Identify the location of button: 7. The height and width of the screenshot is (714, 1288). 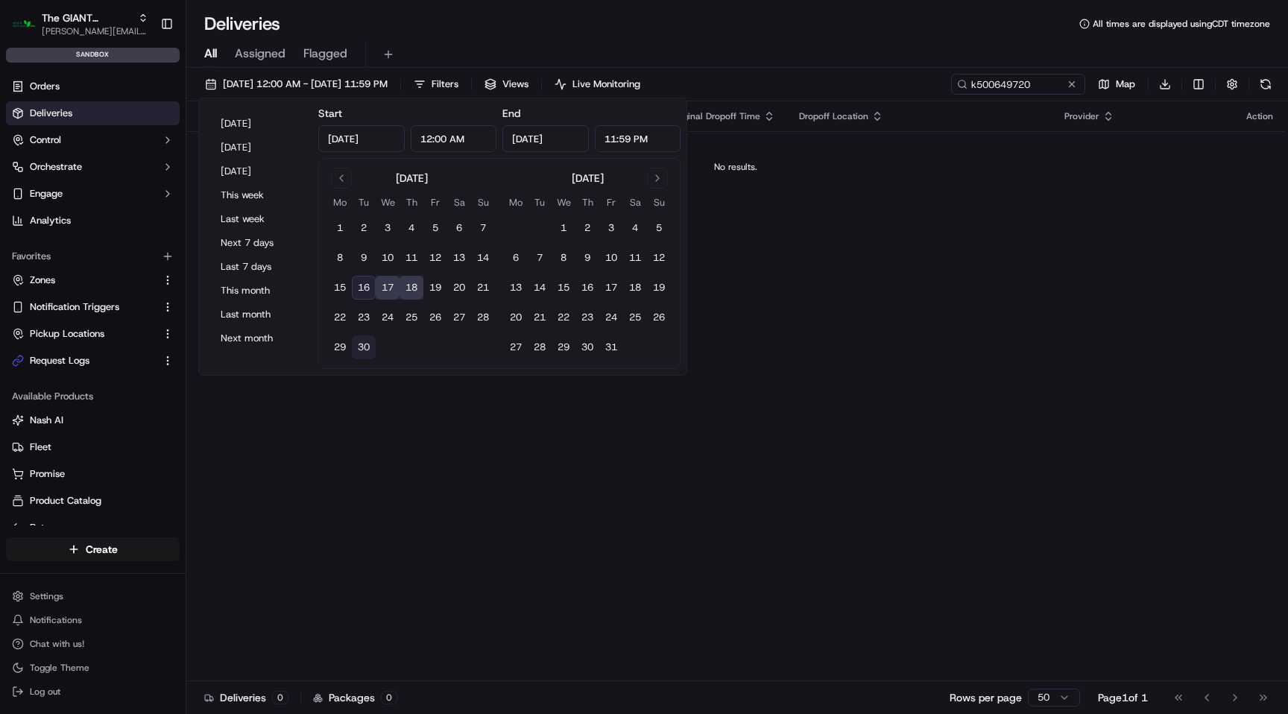
(540, 258).